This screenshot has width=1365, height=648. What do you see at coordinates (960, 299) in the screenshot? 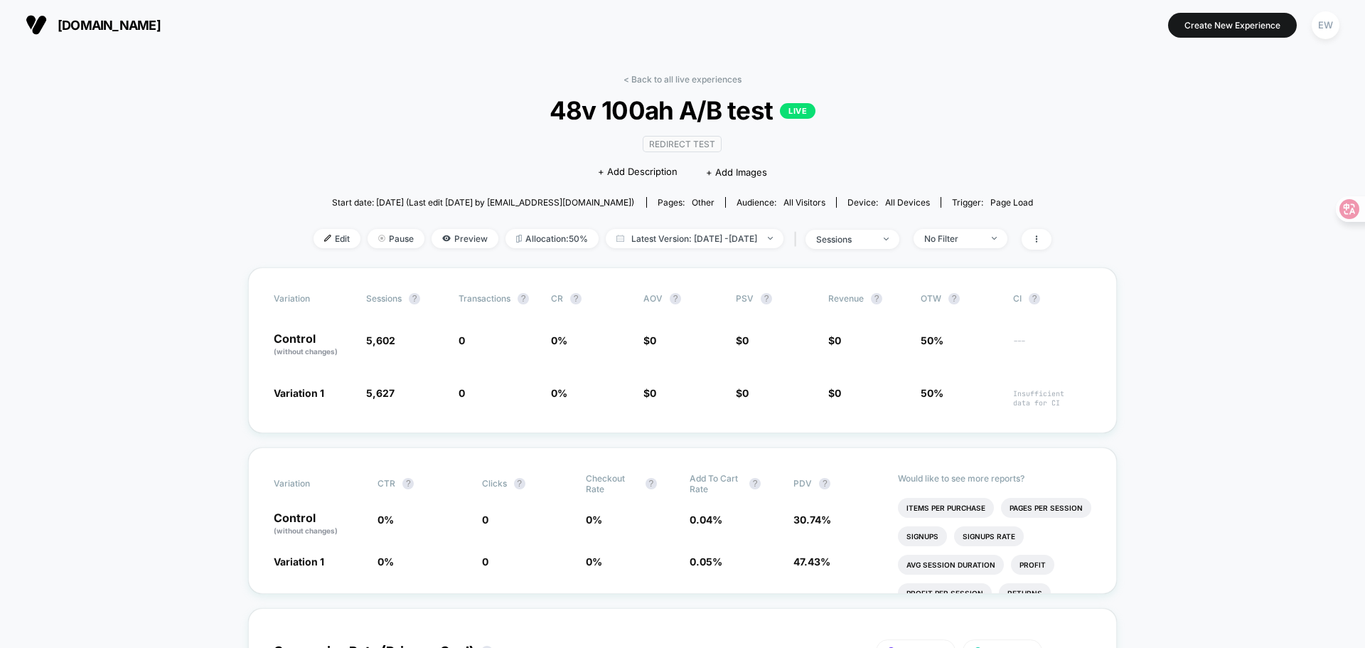
I see `span: OTW` at bounding box center [960, 299].